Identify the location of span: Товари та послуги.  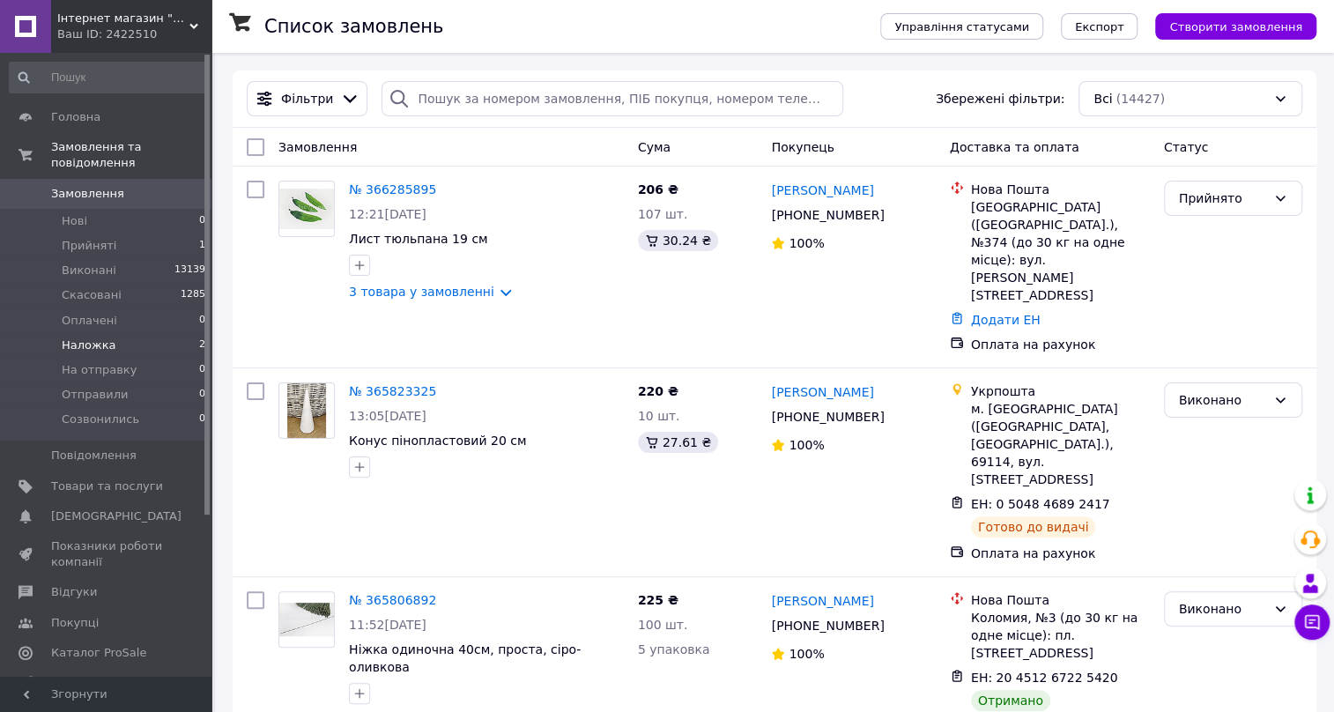
(107, 486).